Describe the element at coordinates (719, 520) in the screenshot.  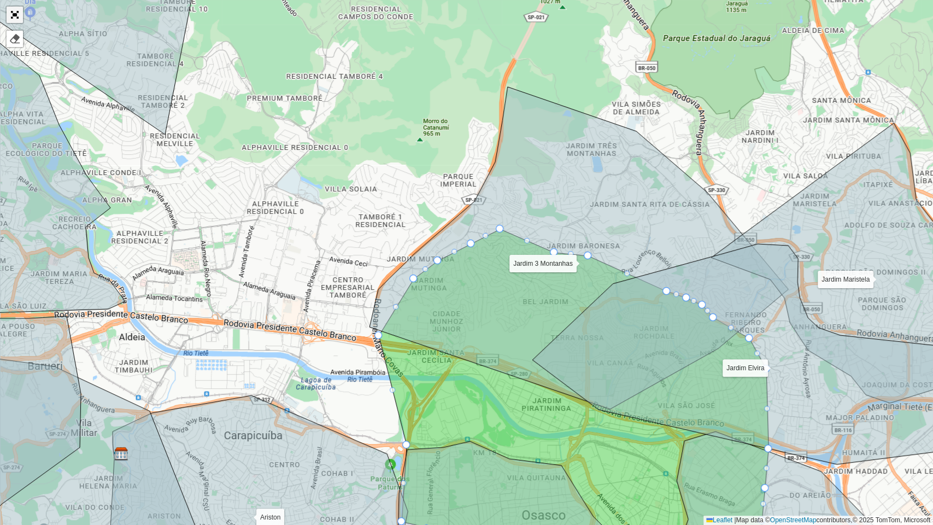
I see `a: Leaflet` at that location.